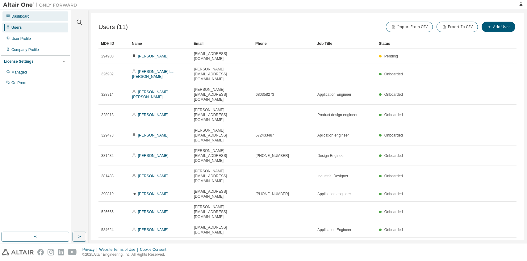 Image resolution: width=527 pixels, height=261 pixels. What do you see at coordinates (61, 252) in the screenshot?
I see `img: linkedin.svg` at bounding box center [61, 252].